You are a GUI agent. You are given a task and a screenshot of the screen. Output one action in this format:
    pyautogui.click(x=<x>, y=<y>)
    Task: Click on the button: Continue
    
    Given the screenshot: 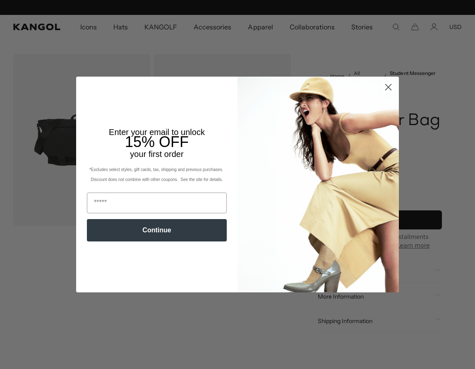 What is the action you would take?
    pyautogui.click(x=157, y=230)
    